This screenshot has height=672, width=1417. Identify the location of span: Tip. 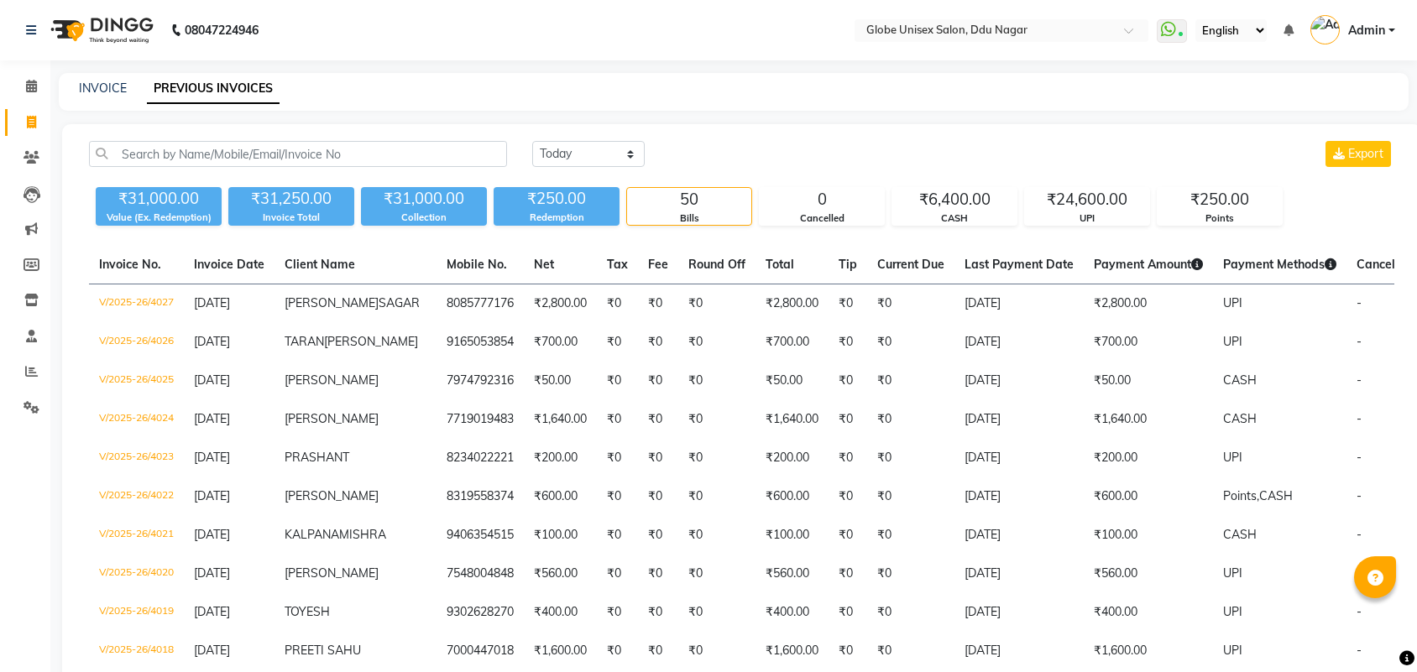
(848, 264).